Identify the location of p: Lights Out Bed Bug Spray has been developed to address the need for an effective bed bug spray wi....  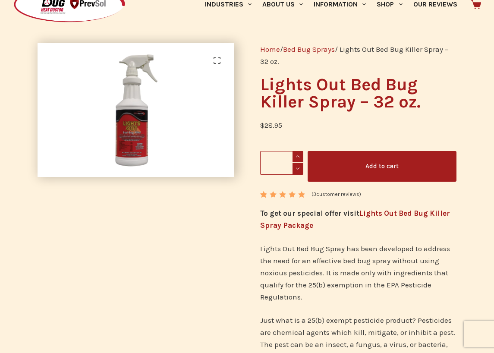
(358, 273).